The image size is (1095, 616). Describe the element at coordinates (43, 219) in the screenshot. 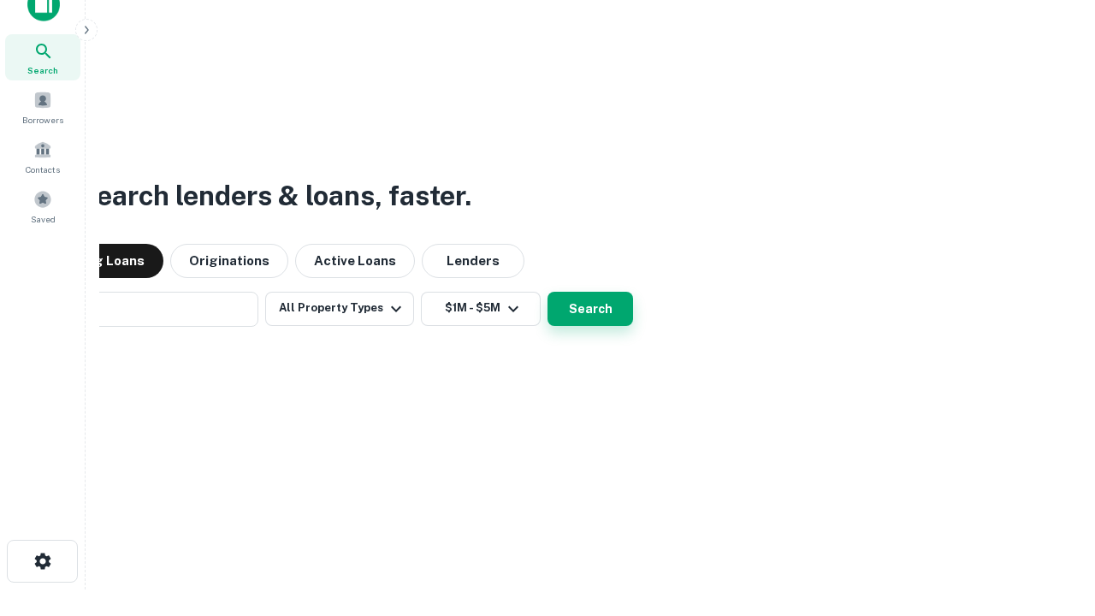

I see `span: Saved` at that location.